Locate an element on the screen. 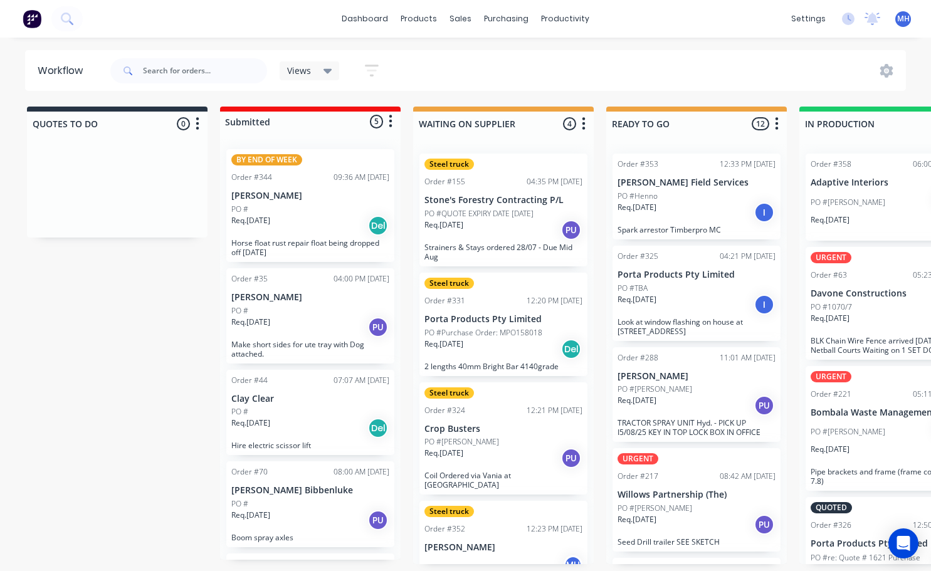  p: Hire electric scissor lift is located at coordinates (310, 445).